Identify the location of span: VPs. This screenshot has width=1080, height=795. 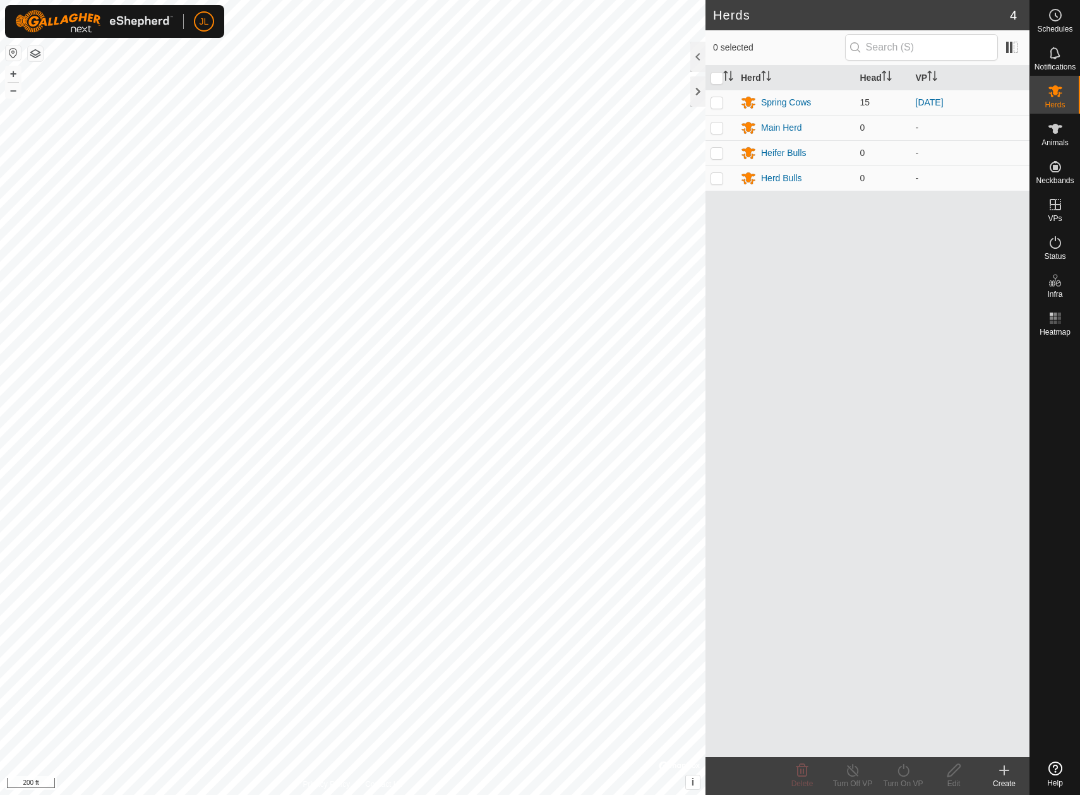
(1055, 219).